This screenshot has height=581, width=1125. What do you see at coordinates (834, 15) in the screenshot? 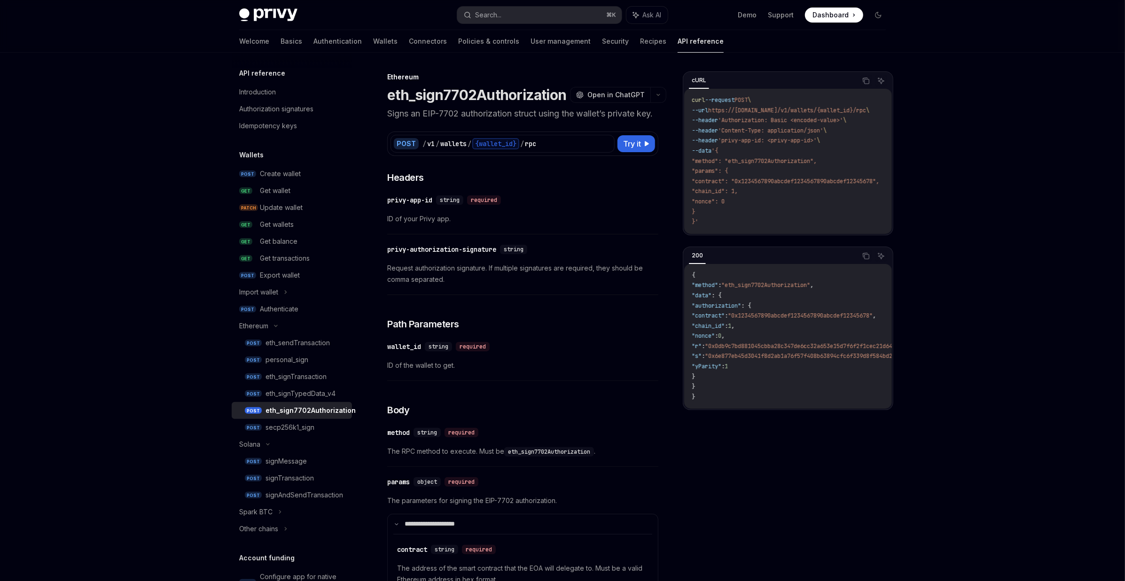
I see `a: Dashboard` at bounding box center [834, 15].